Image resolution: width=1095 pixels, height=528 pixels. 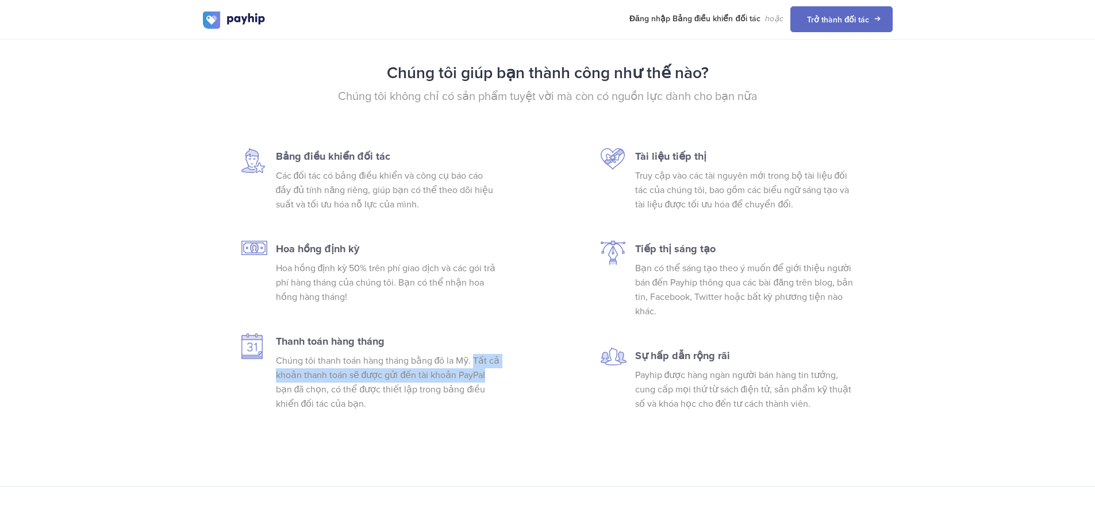 What do you see at coordinates (384, 190) in the screenshot?
I see `font: Các đối tác có bảng điều khiển và công cụ báo cáo đầy đủ tính năng riêng, giúp bạn có thể theo dõ...` at bounding box center [384, 190].